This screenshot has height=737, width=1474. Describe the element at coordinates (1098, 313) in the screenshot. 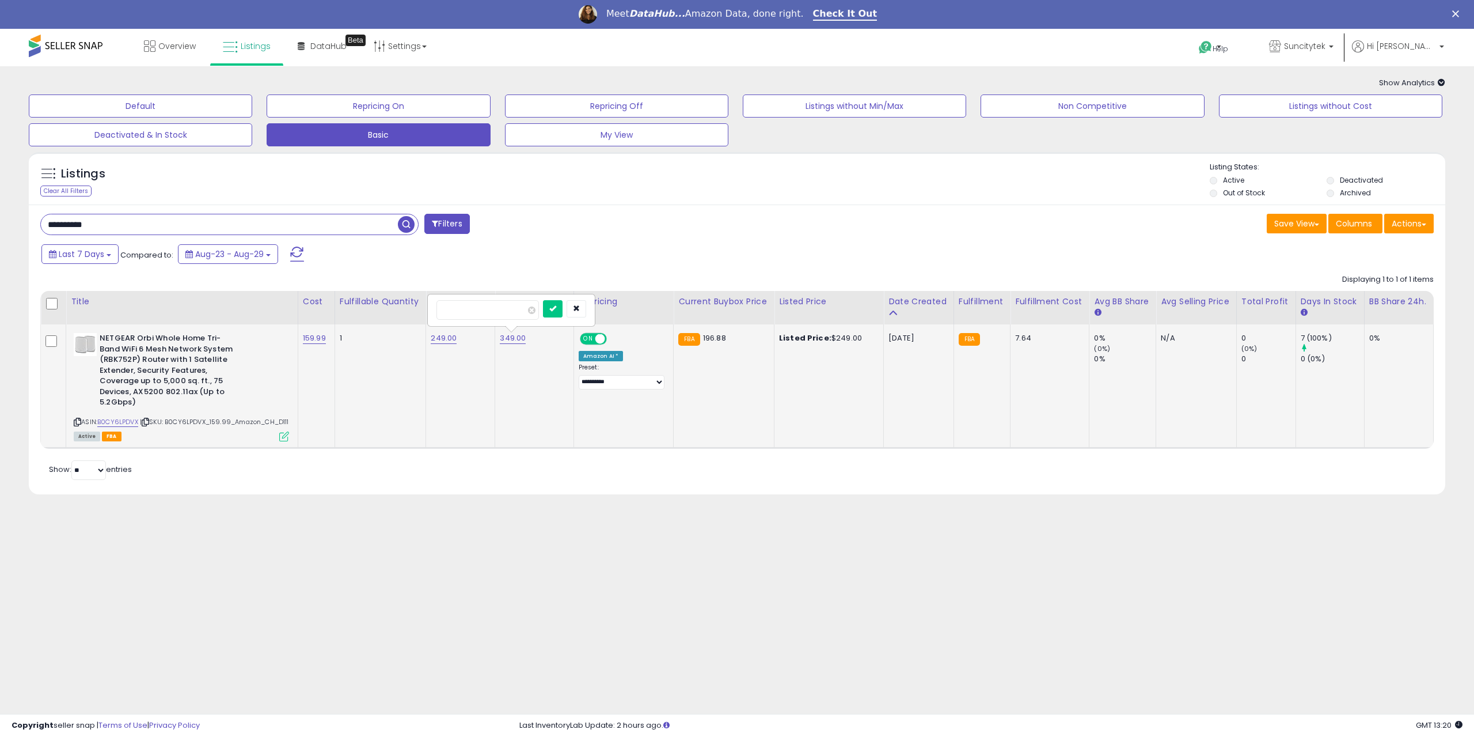

I see `small: Avg BB Share.` at that location.